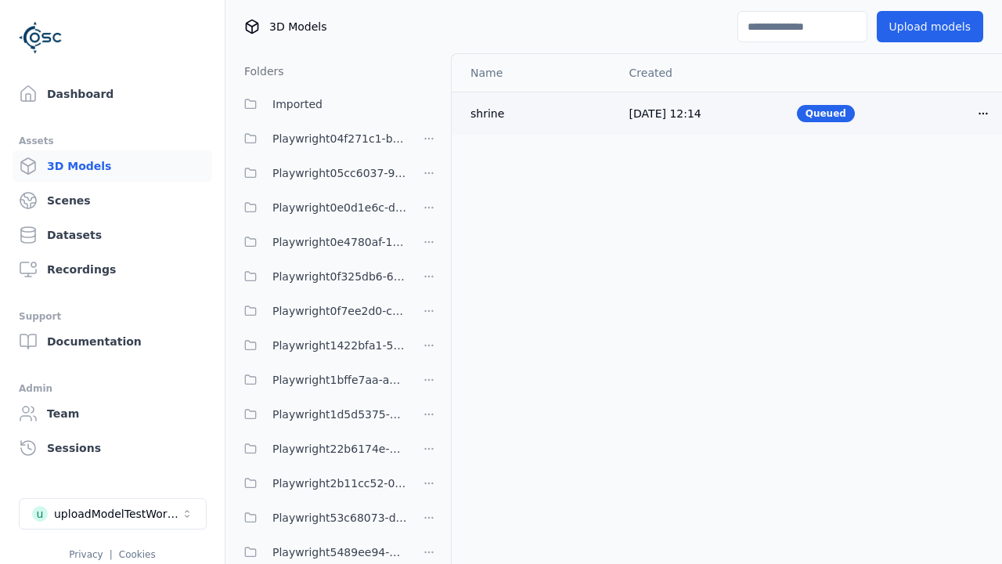  What do you see at coordinates (112, 388) in the screenshot?
I see `div: Admin` at bounding box center [112, 388].